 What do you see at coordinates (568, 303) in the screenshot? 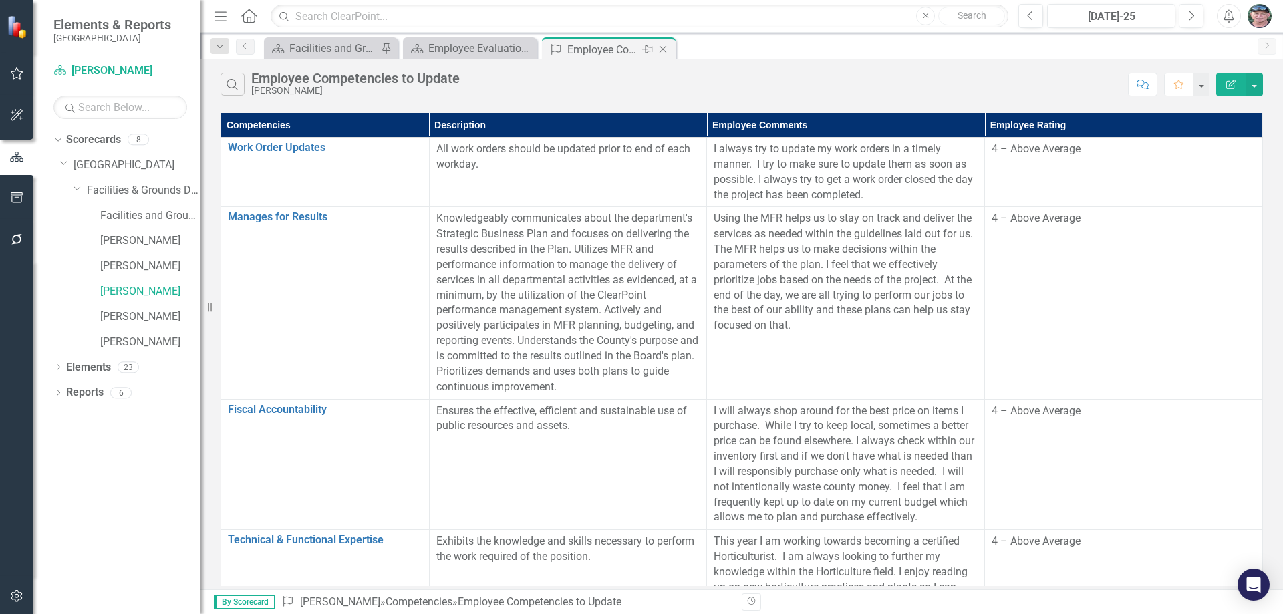
I see `p: Knowledgeably communicates about the department's Strategic Business Plan and focuses on deliveri...` at bounding box center [568, 303].